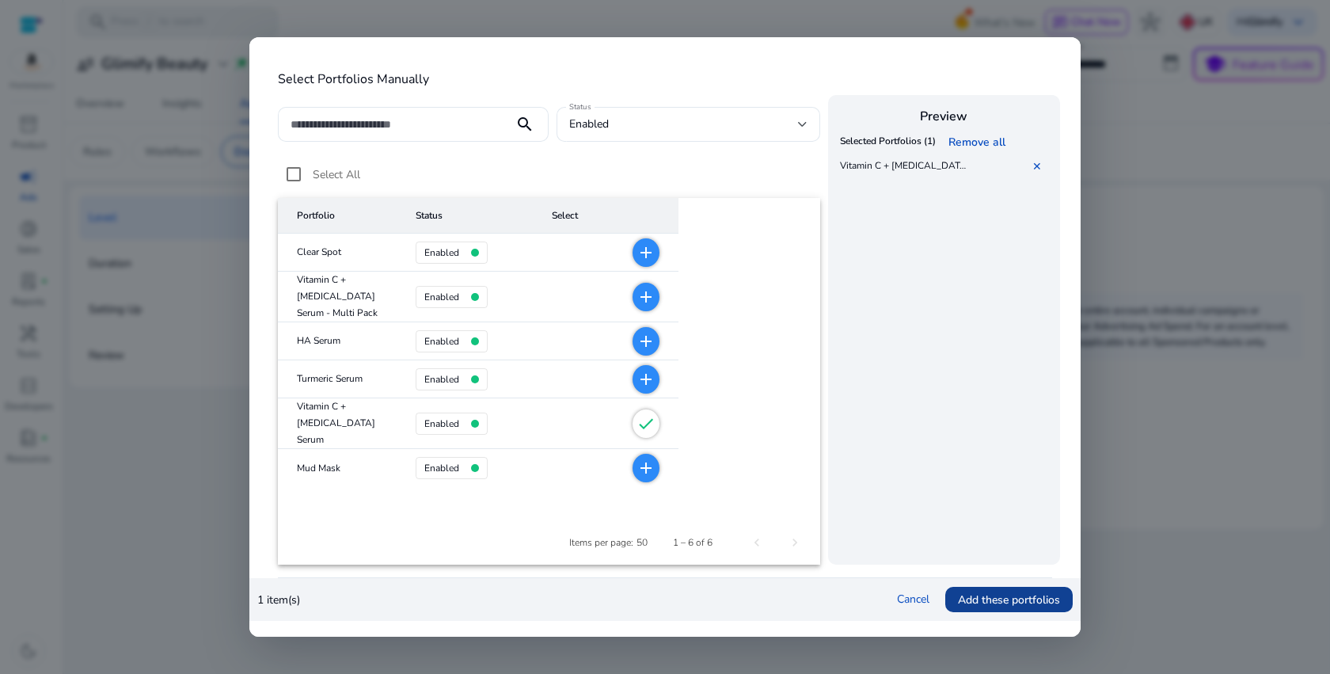  I want to click on mat-header-cell: Status, so click(471, 215).